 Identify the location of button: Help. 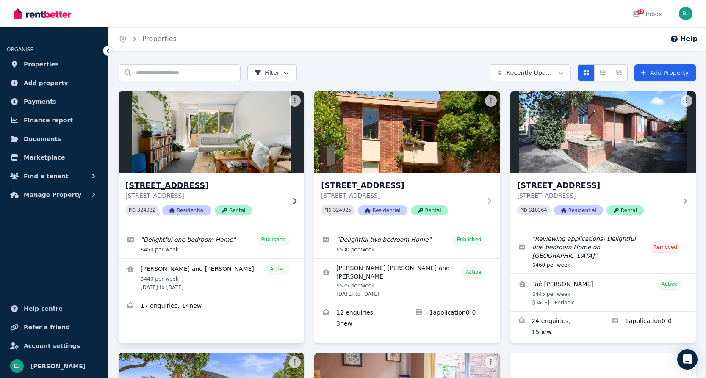
(684, 39).